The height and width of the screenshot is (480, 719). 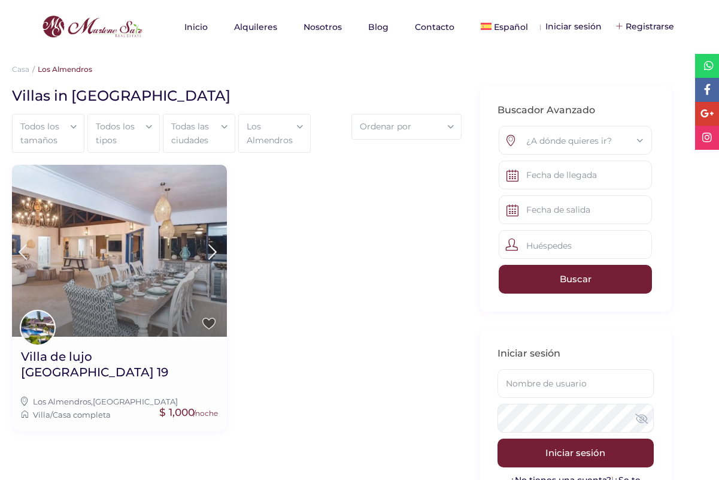 What do you see at coordinates (48, 133) in the screenshot?
I see `div: Todos los tamaños` at bounding box center [48, 133].